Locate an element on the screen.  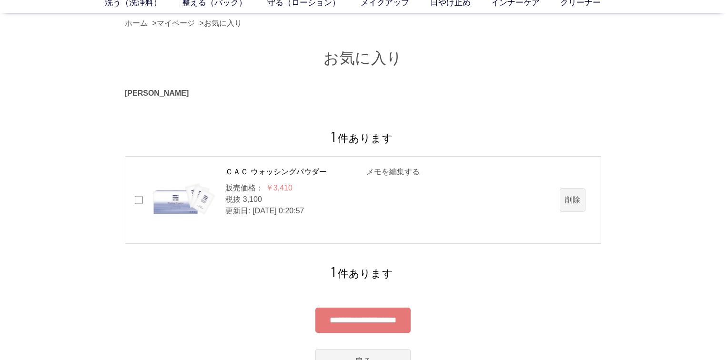
div: 販売価格： is located at coordinates (244, 188).